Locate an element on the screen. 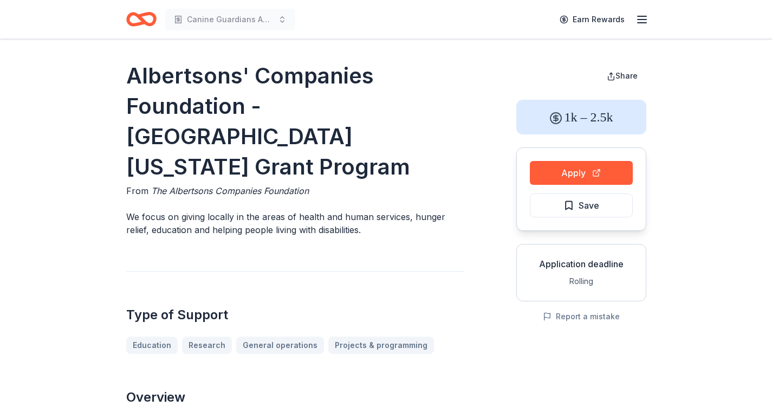 This screenshot has width=772, height=419. span: Save is located at coordinates (589, 205).